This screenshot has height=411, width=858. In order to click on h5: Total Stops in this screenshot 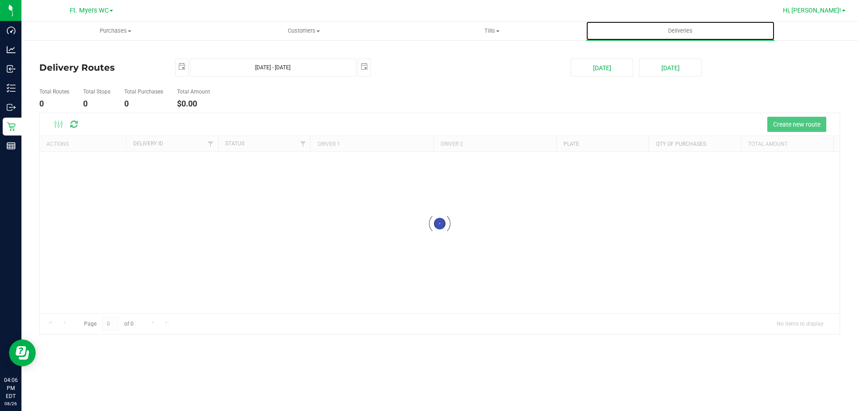, I will do `click(97, 92)`.